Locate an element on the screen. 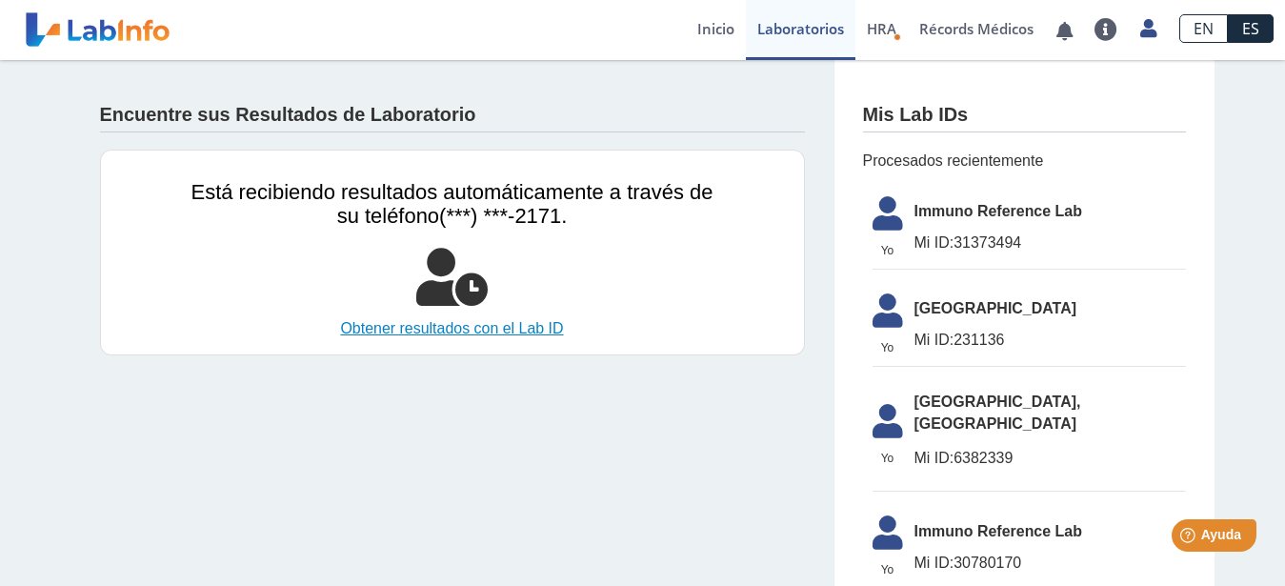 The width and height of the screenshot is (1285, 586). span: 30780170 is located at coordinates (1049, 563).